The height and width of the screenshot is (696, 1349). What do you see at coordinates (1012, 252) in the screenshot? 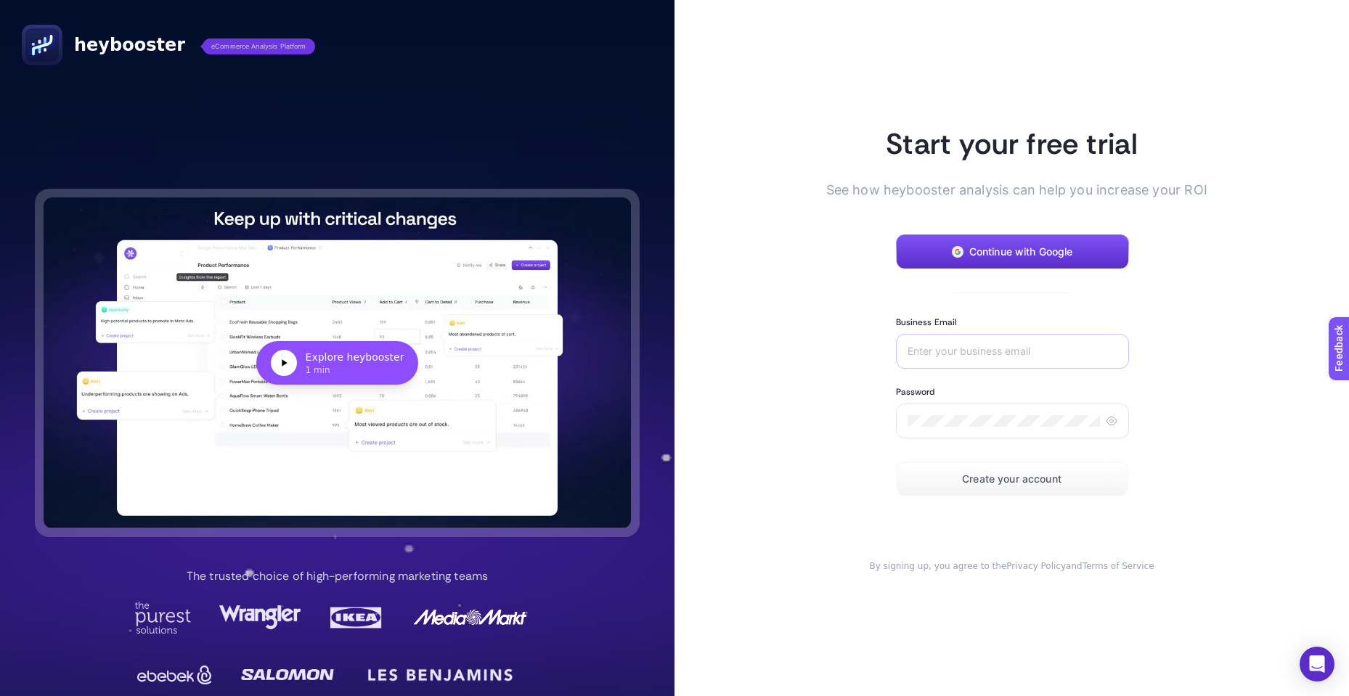
I see `button: Continue with Google` at bounding box center [1012, 252].